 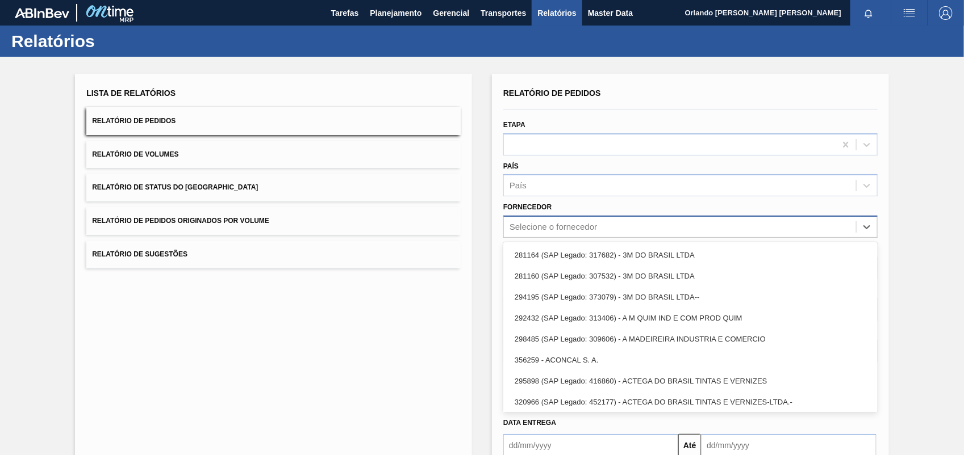 What do you see at coordinates (690, 339) in the screenshot?
I see `div: 298485 (SAP Legado: 309606) - A MADEIREIRA INDUSTRIA E COMERCIO` at bounding box center [690, 339].